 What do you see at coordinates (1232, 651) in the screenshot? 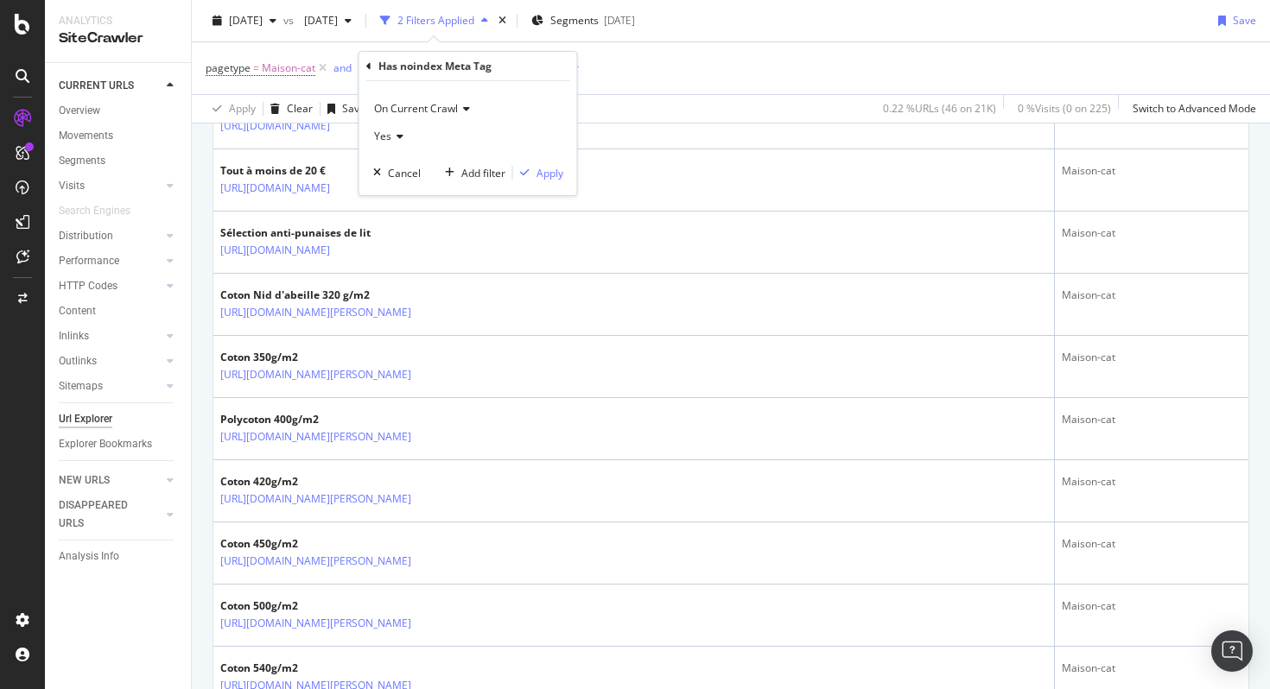
I see `div: Open Intercom Messenger` at bounding box center [1232, 651].